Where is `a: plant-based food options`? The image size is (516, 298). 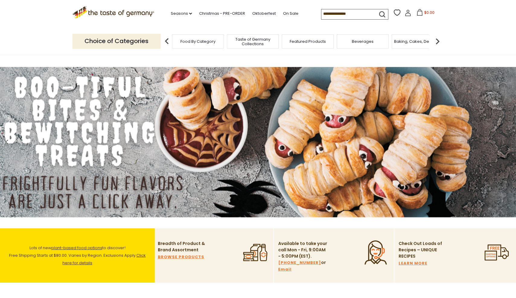 a: plant-based food options is located at coordinates (77, 248).